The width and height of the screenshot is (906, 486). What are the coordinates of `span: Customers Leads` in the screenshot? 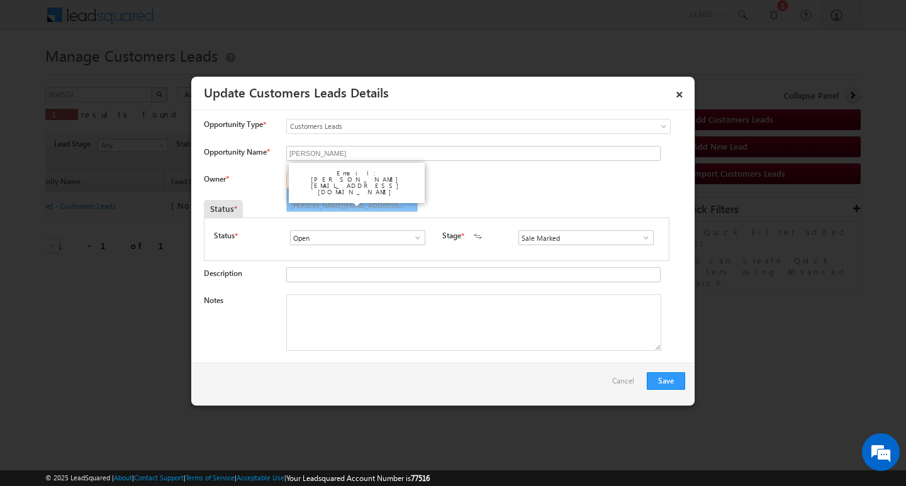 It's located at (453, 126).